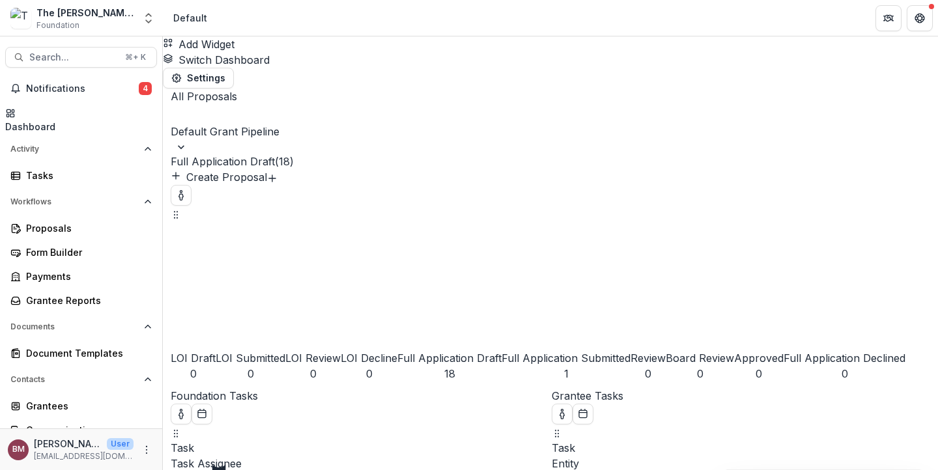 This screenshot has height=470, width=938. What do you see at coordinates (82, 89) in the screenshot?
I see `span: Notifications` at bounding box center [82, 89].